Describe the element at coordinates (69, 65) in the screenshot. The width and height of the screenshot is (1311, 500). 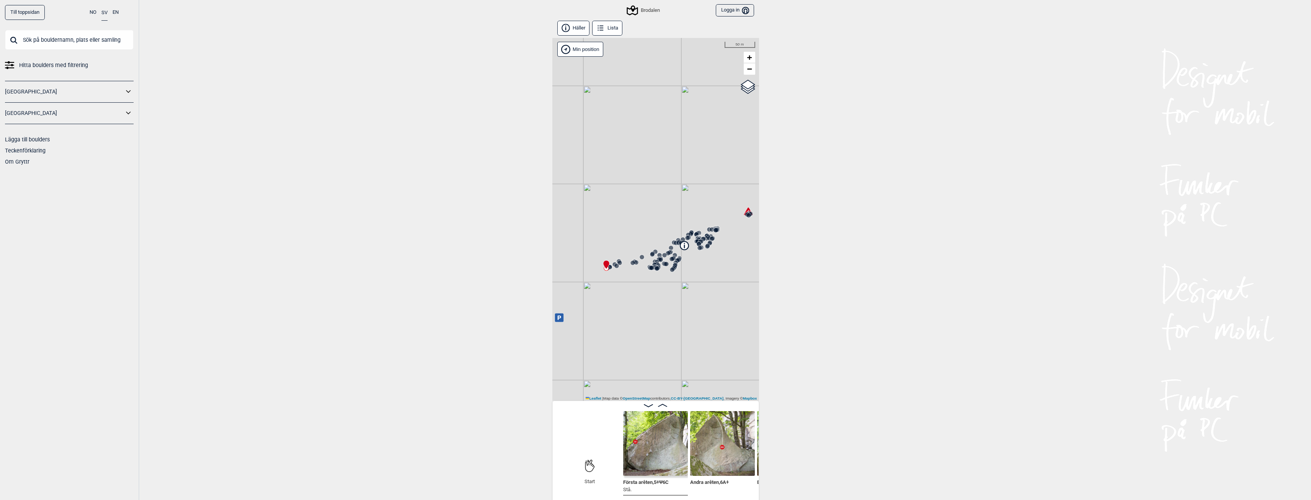
I see `a: Hitta boulders med filtrering` at that location.